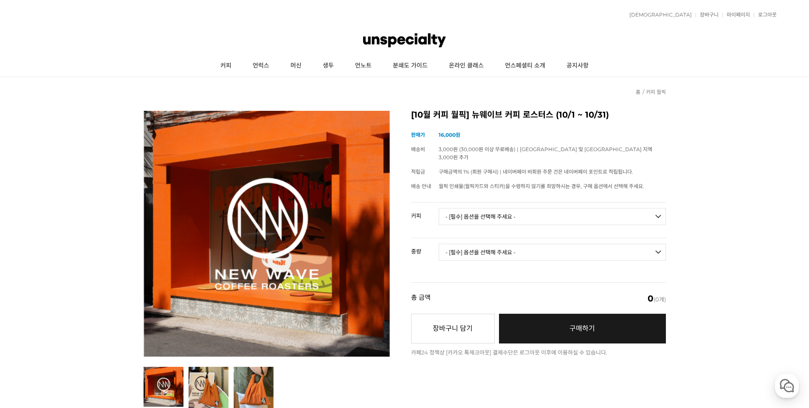 The width and height of the screenshot is (809, 408). What do you see at coordinates (657, 299) in the screenshot?
I see `span: (0개)` at bounding box center [657, 299].